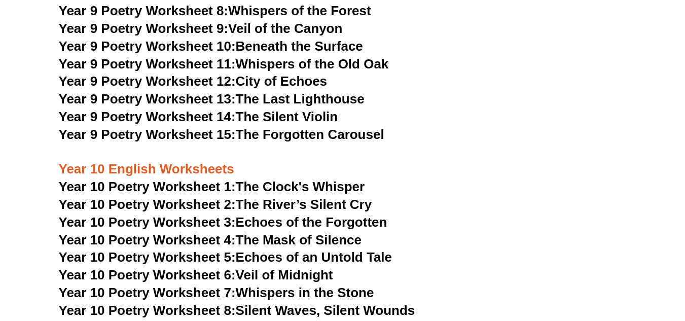  I want to click on span: Year 9 Poetry Worksheet 14:, so click(147, 117).